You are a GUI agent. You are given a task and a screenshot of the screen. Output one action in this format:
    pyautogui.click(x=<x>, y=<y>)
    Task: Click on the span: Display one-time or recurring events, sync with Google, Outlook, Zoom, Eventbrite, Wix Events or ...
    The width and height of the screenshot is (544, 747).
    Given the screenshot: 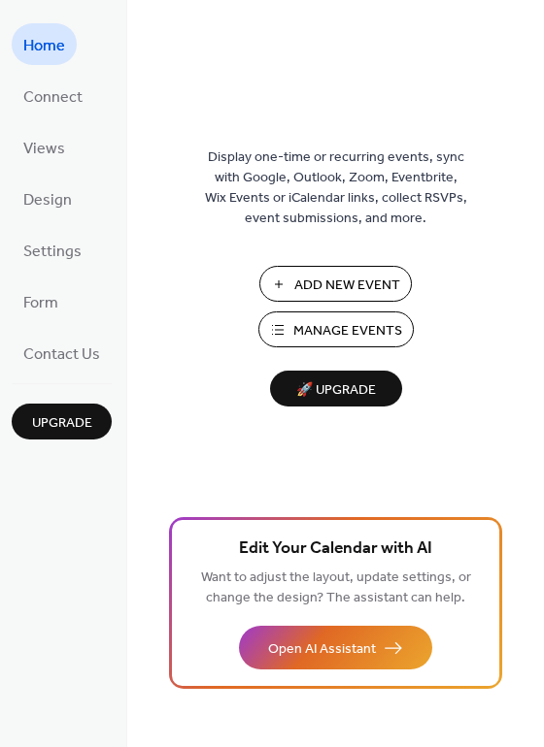 What is the action you would take?
    pyautogui.click(x=336, y=188)
    